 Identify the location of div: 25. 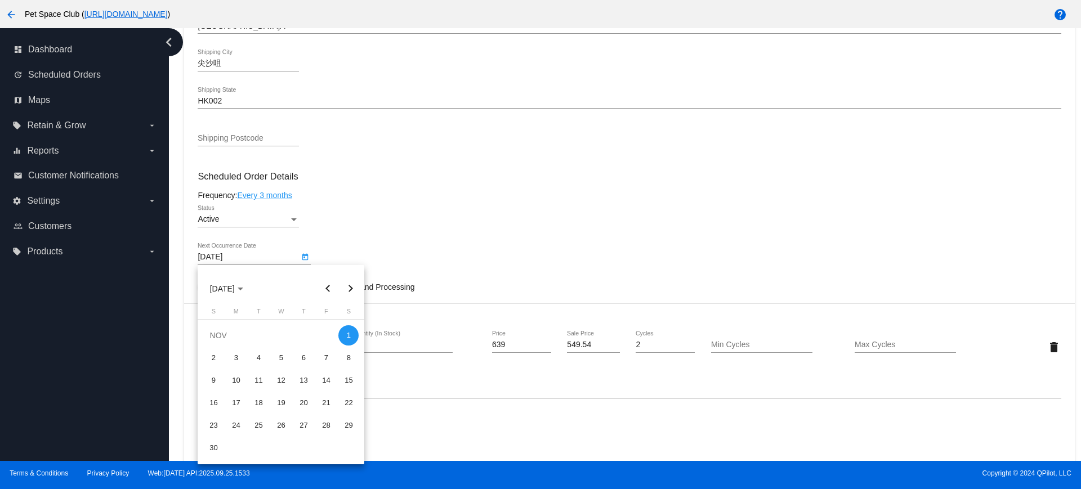
(258, 426).